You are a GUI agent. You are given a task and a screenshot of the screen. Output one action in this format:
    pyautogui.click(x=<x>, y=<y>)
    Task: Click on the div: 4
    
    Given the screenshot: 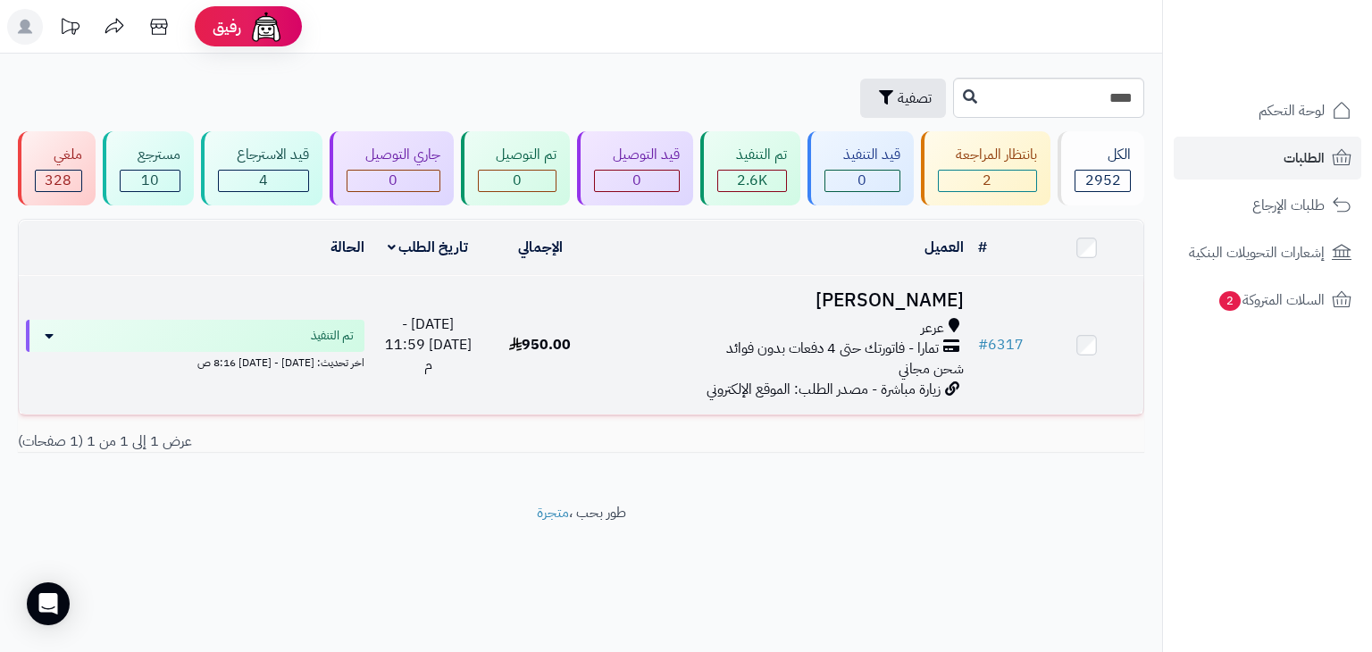 What is the action you would take?
    pyautogui.click(x=264, y=180)
    